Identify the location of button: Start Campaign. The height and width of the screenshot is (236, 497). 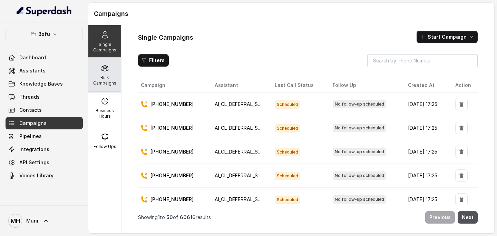
(447, 37).